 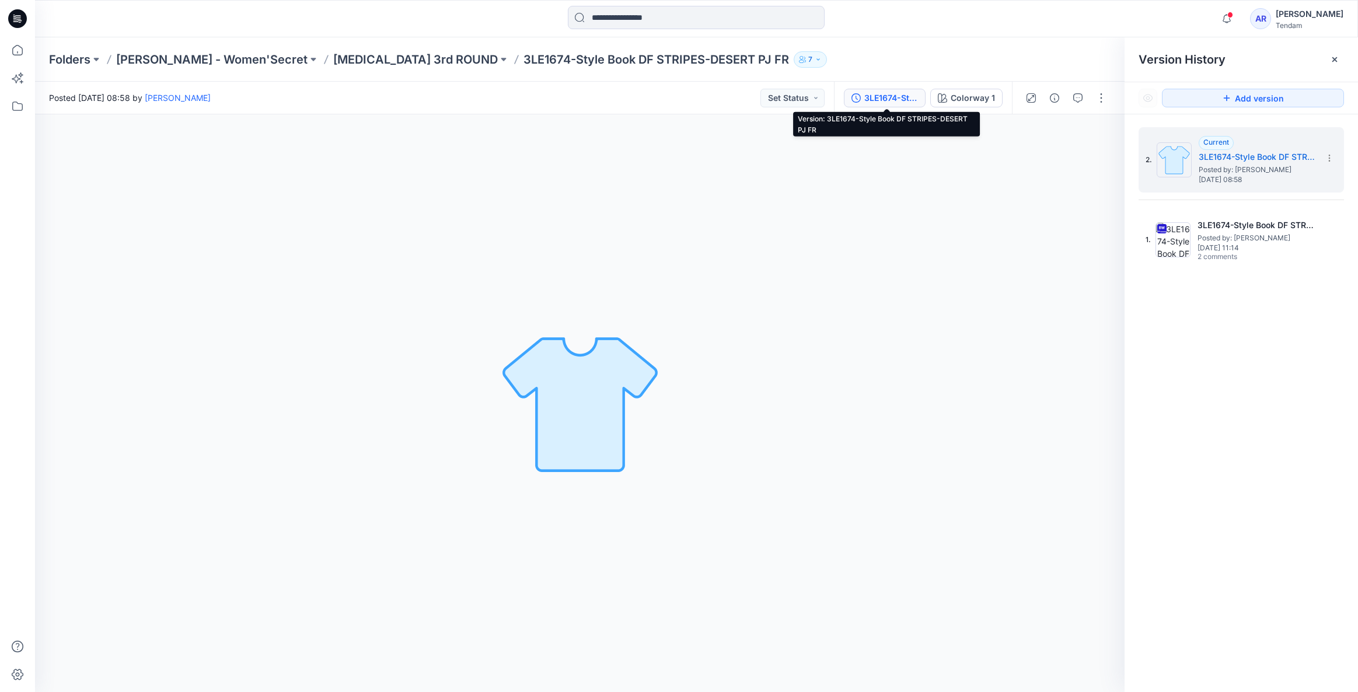 What do you see at coordinates (1148, 240) in the screenshot?
I see `span: 1.` at bounding box center [1148, 240].